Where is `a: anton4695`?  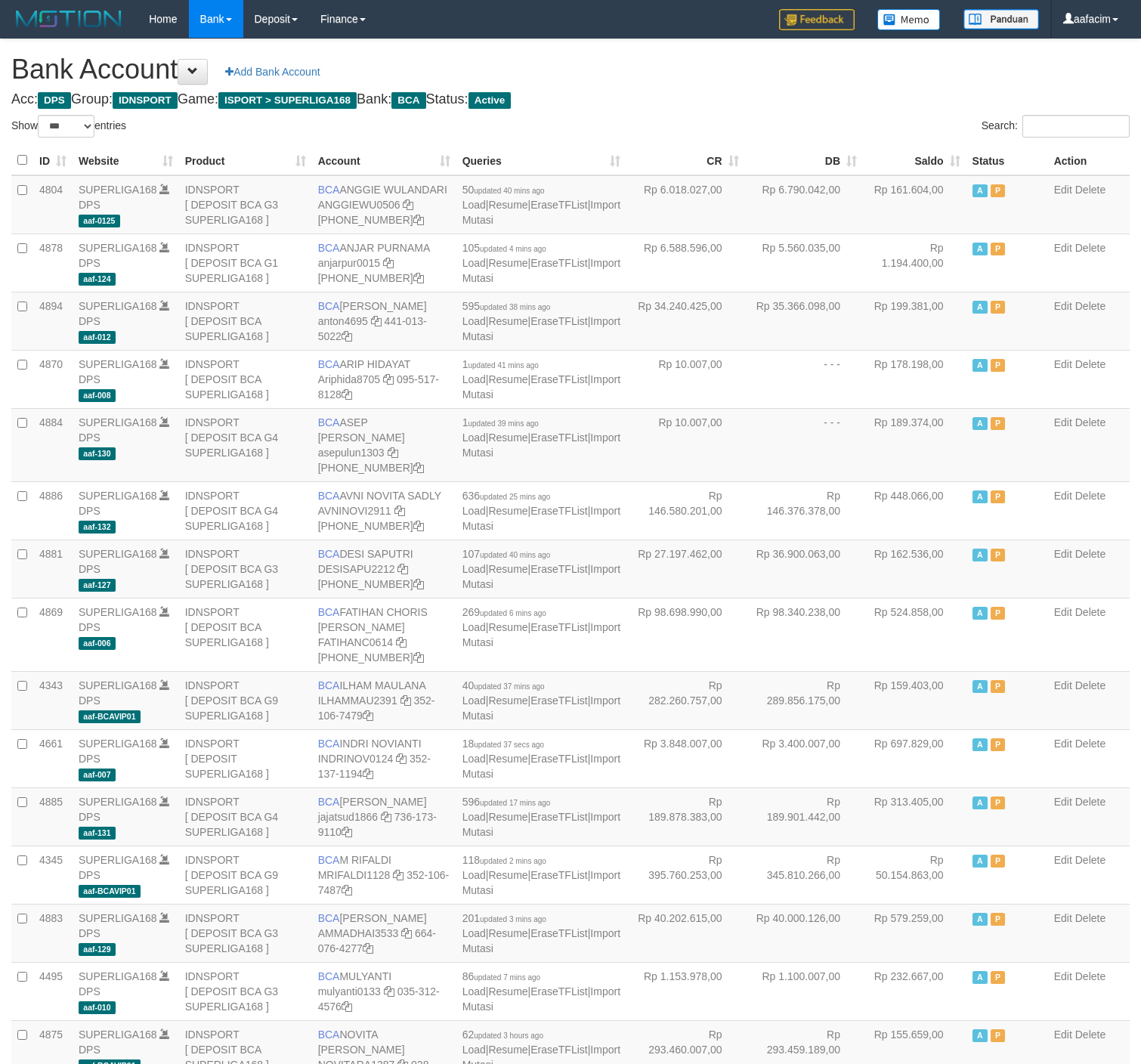
a: anton4695 is located at coordinates (343, 321).